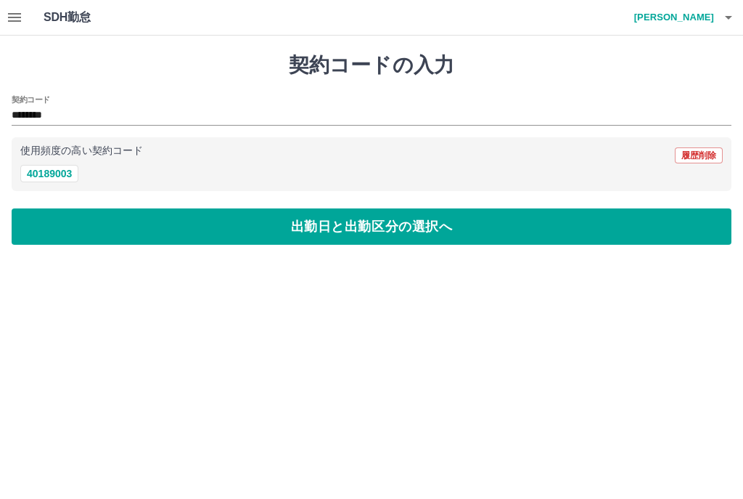  I want to click on p: 使用頻度の高い契約コード, so click(81, 151).